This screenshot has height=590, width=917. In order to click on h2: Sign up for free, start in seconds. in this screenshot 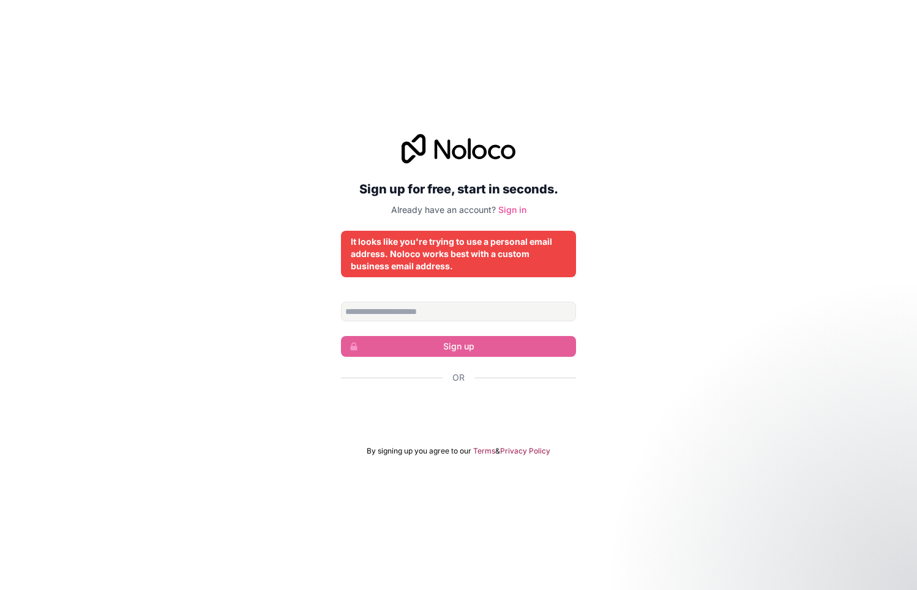, I will do `click(458, 189)`.